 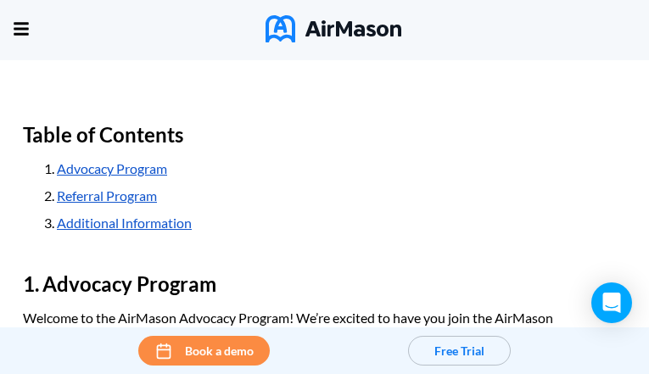 I want to click on button: Book a demo, so click(x=204, y=350).